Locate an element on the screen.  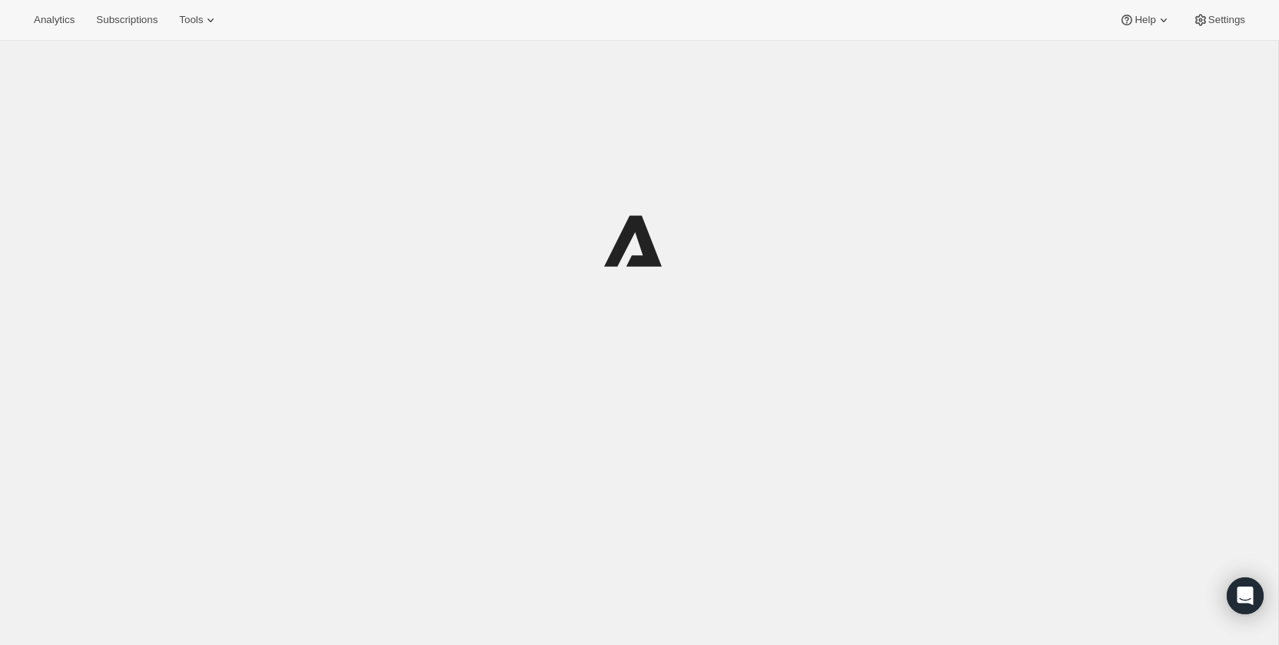
button: Subscriptions is located at coordinates (127, 20).